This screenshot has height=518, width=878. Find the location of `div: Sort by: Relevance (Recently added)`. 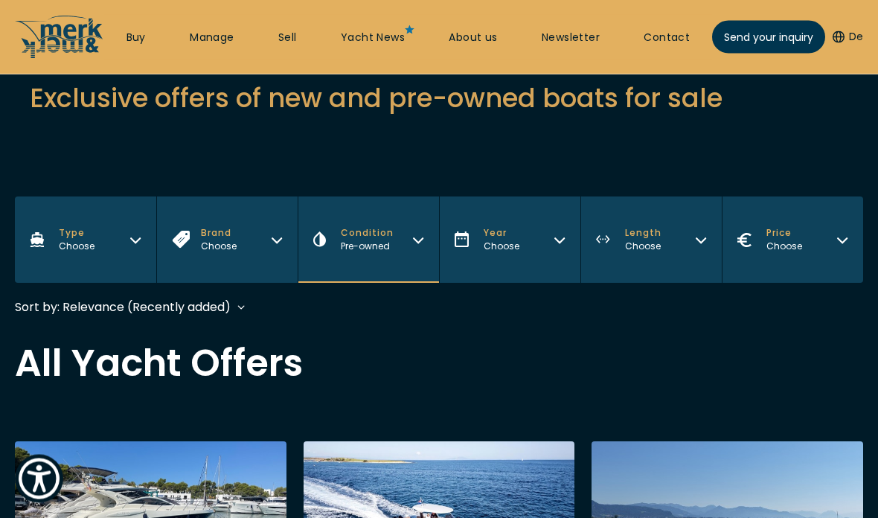

div: Sort by: Relevance (Recently added) is located at coordinates (123, 307).